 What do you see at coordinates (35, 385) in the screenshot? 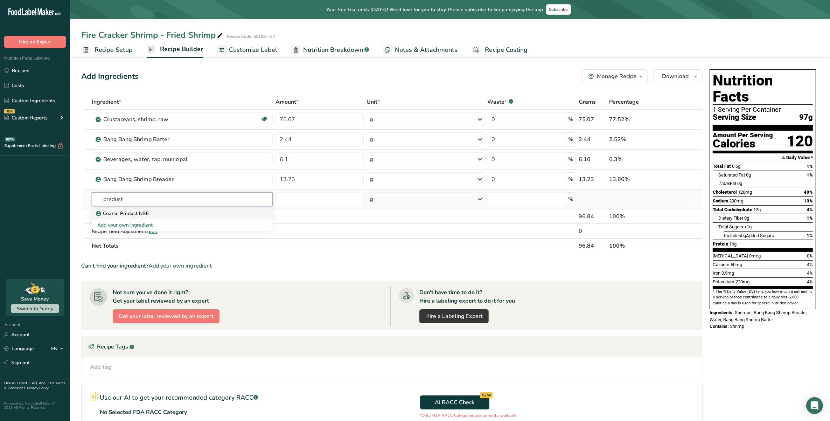
I see `a: Terms & Conditions .` at bounding box center [35, 385].